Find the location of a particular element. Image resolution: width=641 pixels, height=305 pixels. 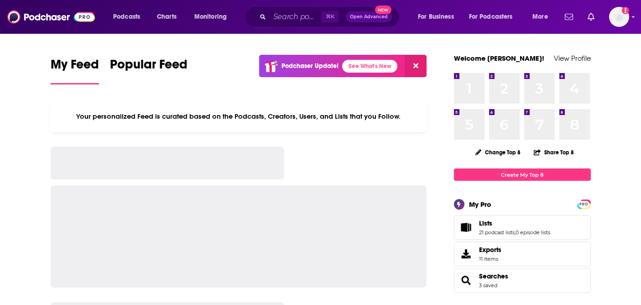

svg: Add a profile image is located at coordinates (626, 11).